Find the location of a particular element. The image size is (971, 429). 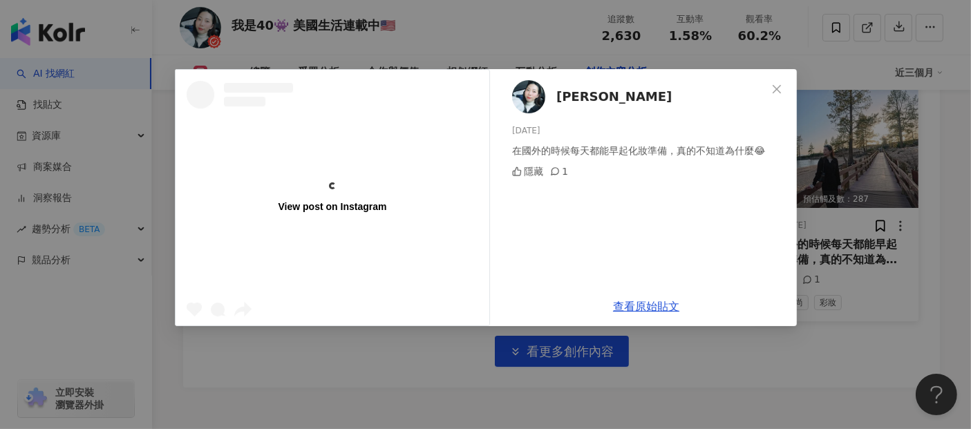

div: 在國外的時候每天都能早起化妝準備，真的不知道為什麼😂 is located at coordinates (649, 151).